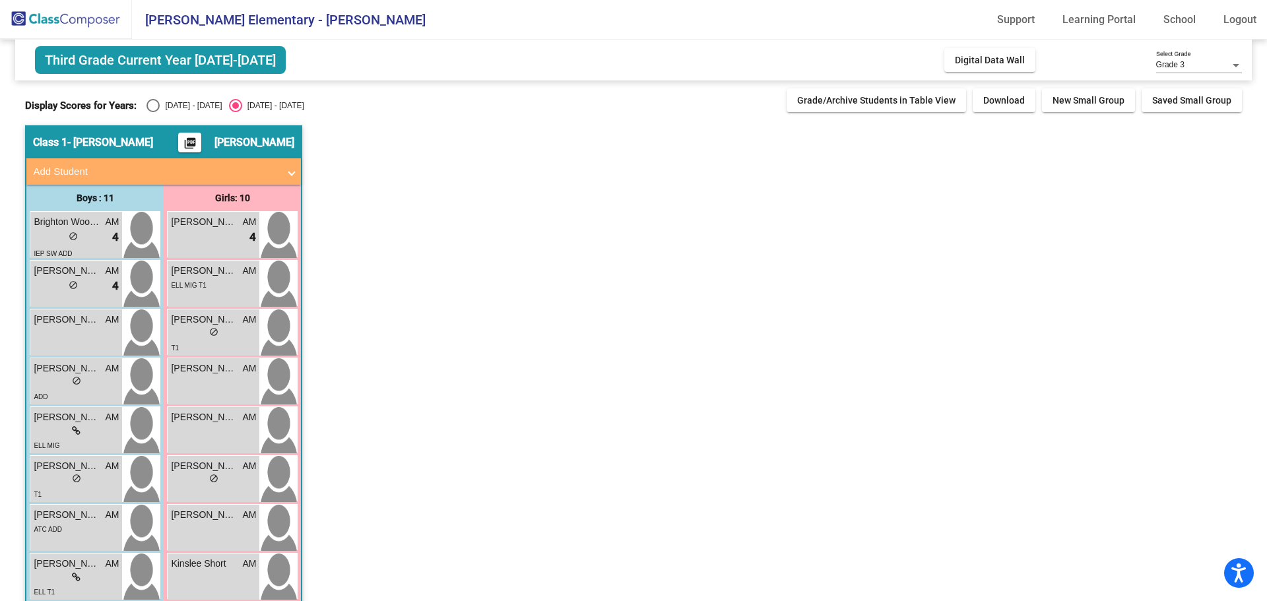  What do you see at coordinates (50, 143) in the screenshot?
I see `span: Class 1` at bounding box center [50, 143].